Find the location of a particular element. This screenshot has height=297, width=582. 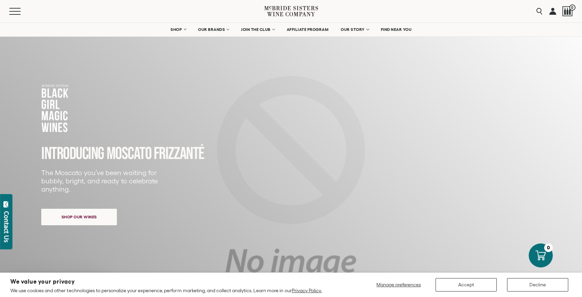

a: Privacy Policy. is located at coordinates (306, 291).